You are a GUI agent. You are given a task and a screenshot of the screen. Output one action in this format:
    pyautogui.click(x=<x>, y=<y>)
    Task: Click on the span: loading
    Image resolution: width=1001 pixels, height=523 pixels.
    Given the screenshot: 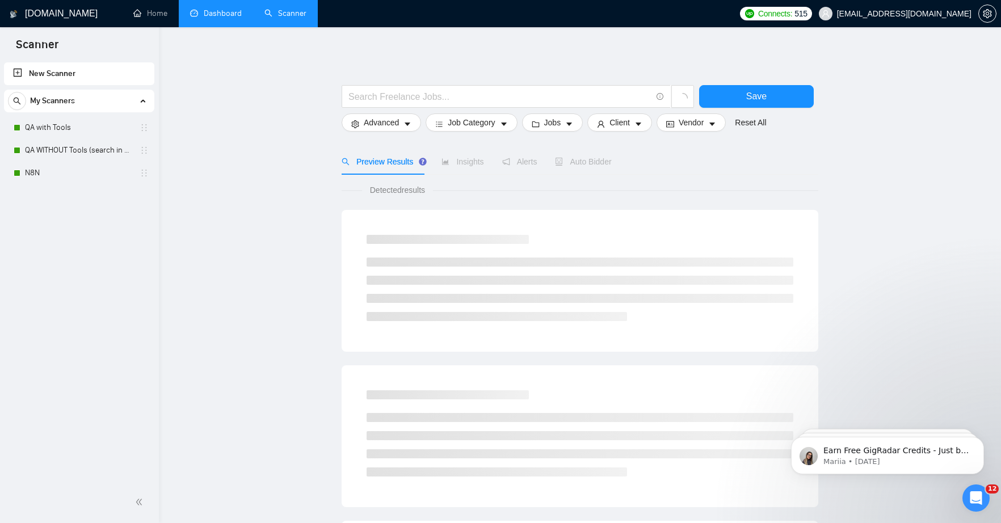 What is the action you would take?
    pyautogui.click(x=682, y=98)
    